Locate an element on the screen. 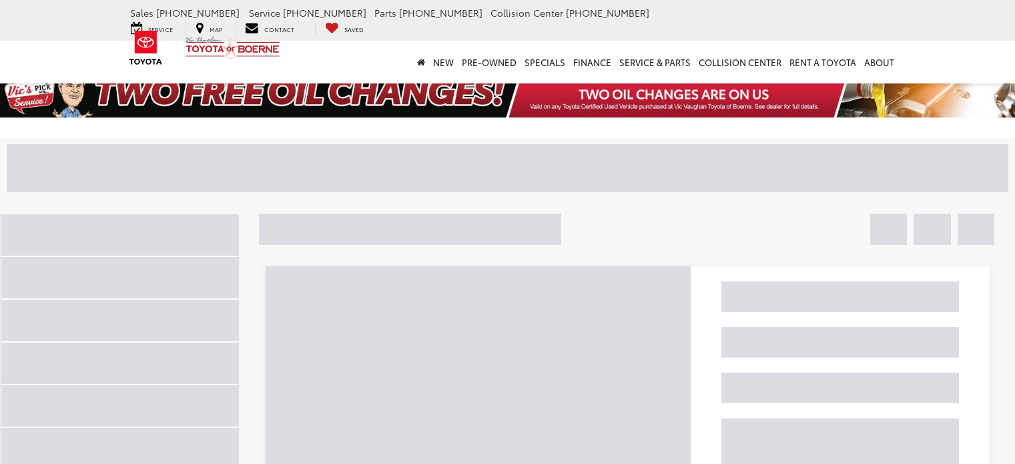 This screenshot has width=1015, height=464. a: New is located at coordinates (443, 62).